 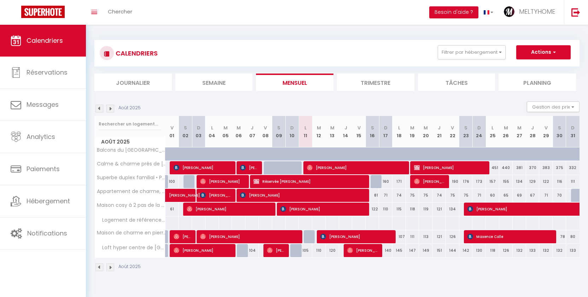 What do you see at coordinates (520, 181) in the screenshot?
I see `div: 134` at bounding box center [520, 181].